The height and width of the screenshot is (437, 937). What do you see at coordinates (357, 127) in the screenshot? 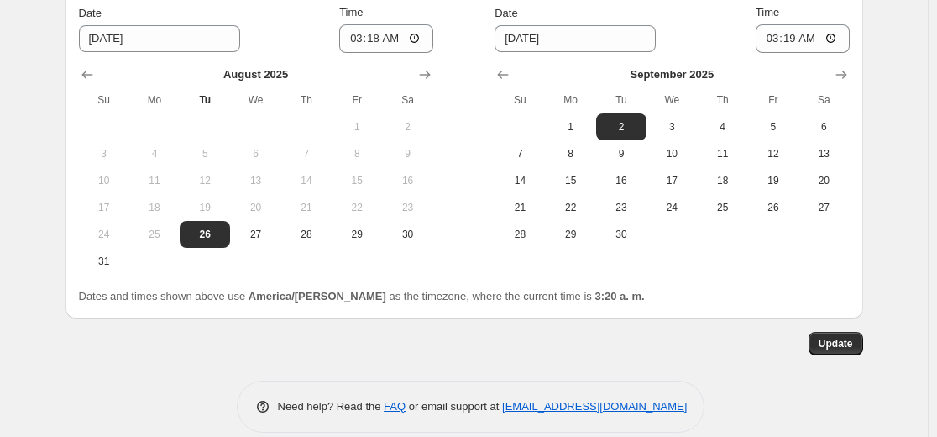
I see `button: Friday August 1 2025` at bounding box center [357, 127].